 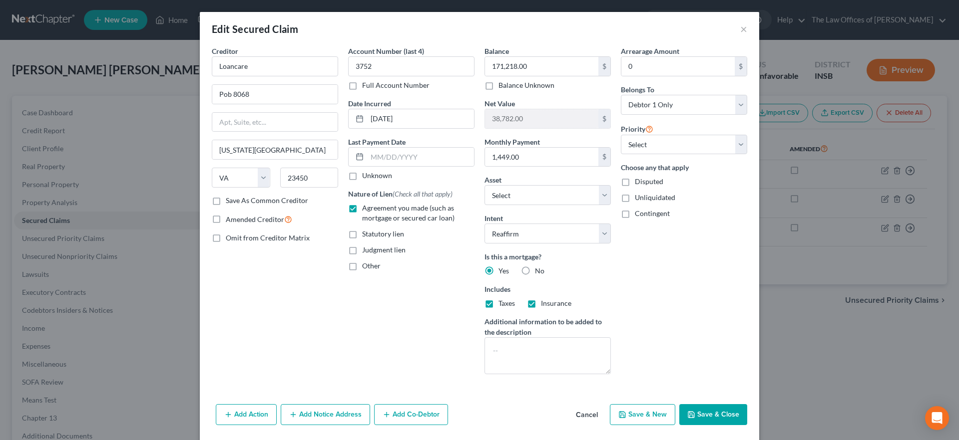 What do you see at coordinates (547, 257) in the screenshot?
I see `label: Is this a mortgage?` at bounding box center [547, 257].